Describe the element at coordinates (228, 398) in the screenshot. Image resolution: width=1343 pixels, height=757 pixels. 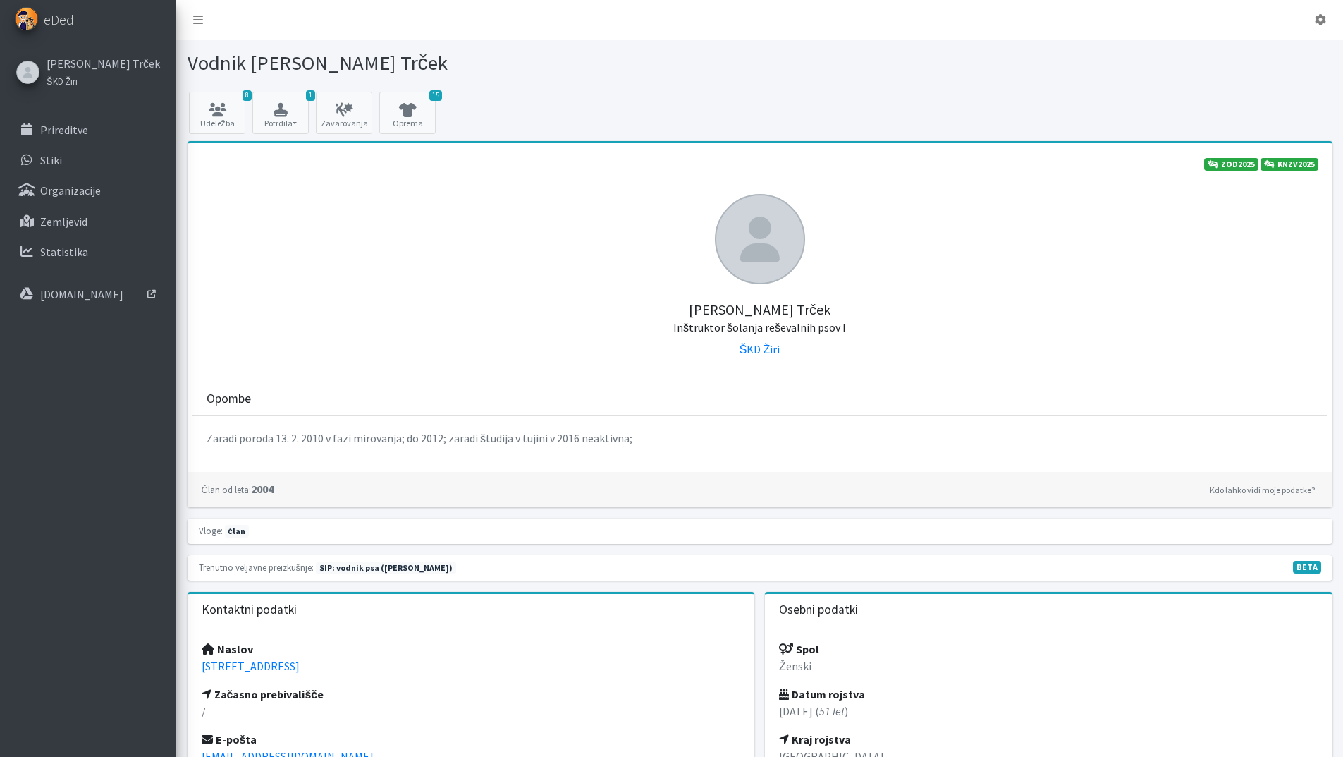
I see `h3: Opombe` at that location.